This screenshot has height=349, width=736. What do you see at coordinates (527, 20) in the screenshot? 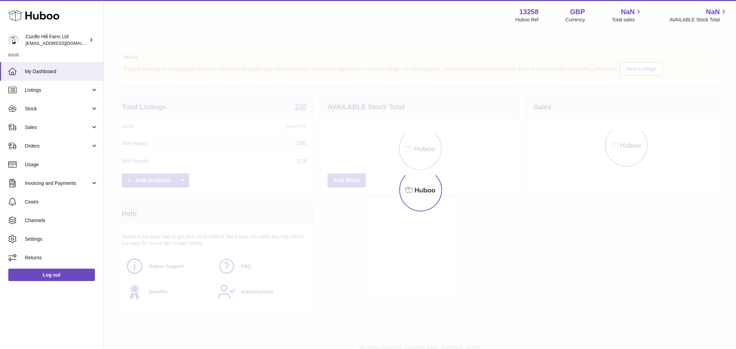
I see `div: Huboo Ref` at bounding box center [527, 20].